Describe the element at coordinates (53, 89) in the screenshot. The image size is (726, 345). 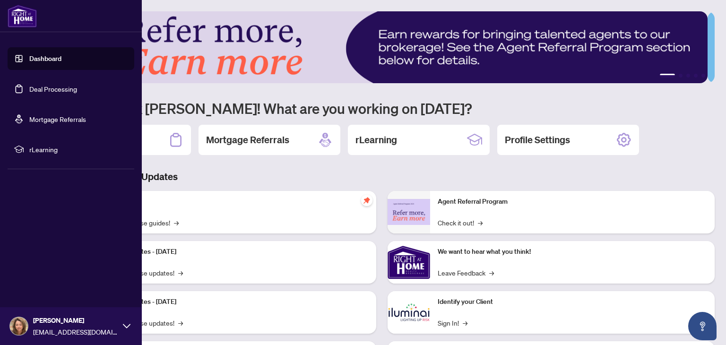
I see `a: Deal Processing` at that location.